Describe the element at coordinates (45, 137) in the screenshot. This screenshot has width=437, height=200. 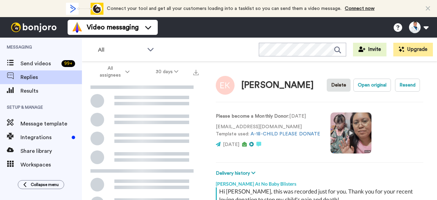
I see `span: Integrations` at that location.